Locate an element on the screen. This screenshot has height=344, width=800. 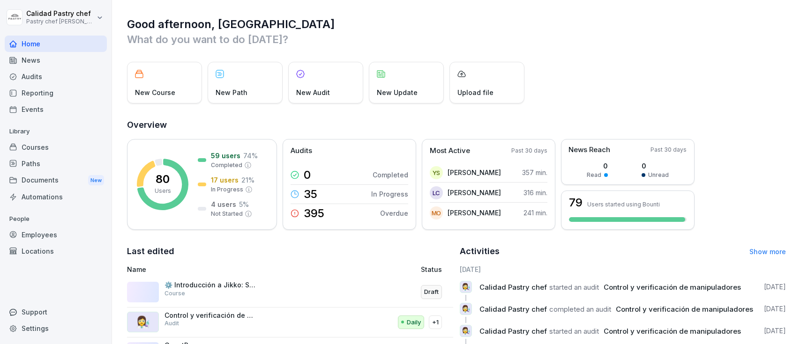
a: Events is located at coordinates (56, 109).